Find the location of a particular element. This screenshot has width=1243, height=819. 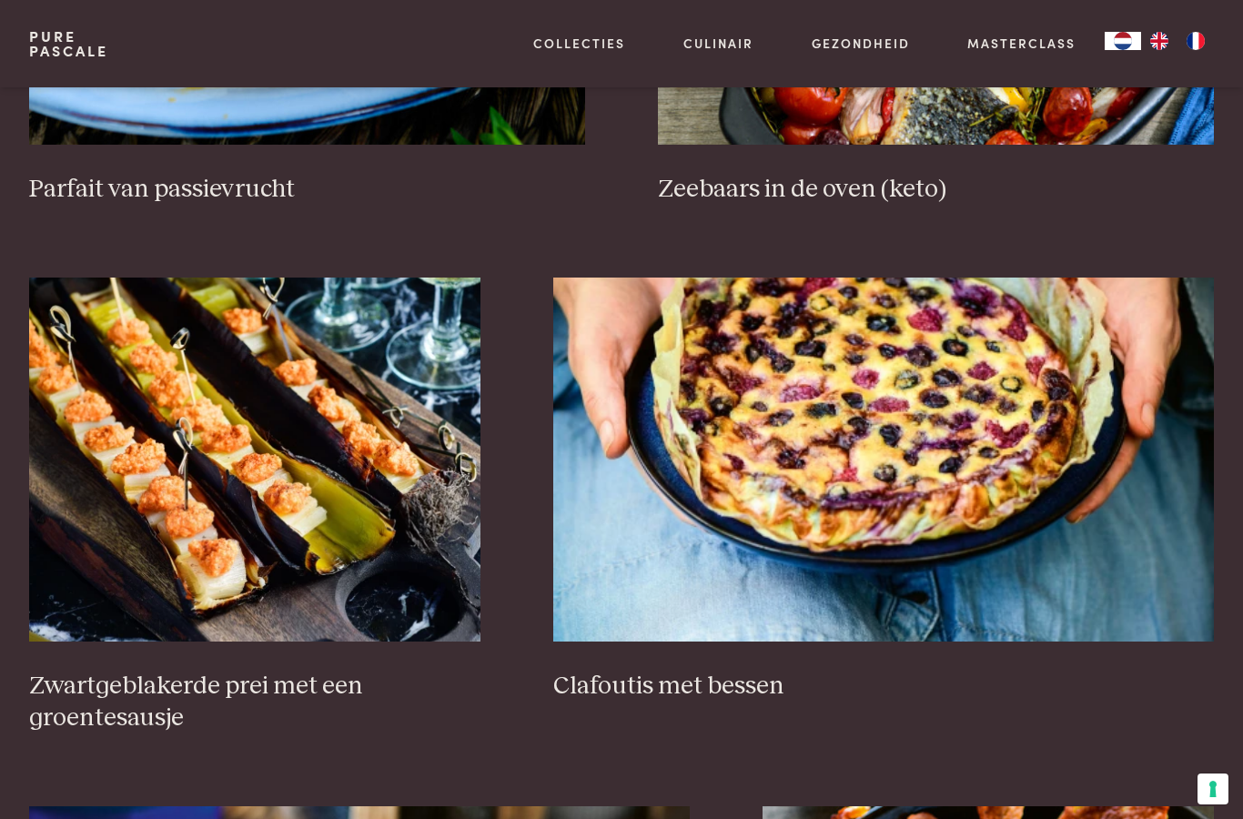

a: PurePascale is located at coordinates (68, 44).